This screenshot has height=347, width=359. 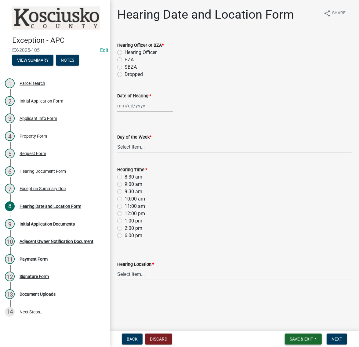 What do you see at coordinates (38, 119) in the screenshot?
I see `div: Applicant Info Form` at bounding box center [38, 119].